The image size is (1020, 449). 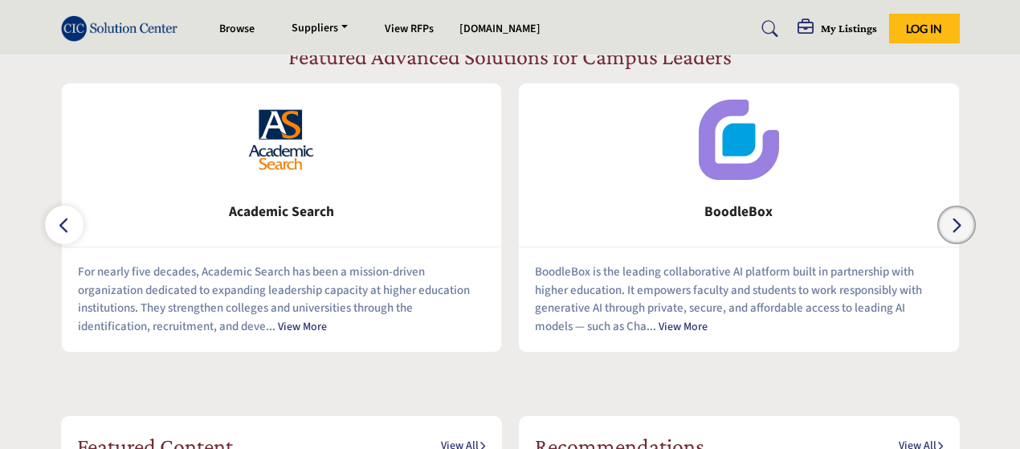 What do you see at coordinates (282, 299) in the screenshot?
I see `p: For nearly five decades, Academic Search has been a mission-driven organization dedicated to expa...` at bounding box center [282, 299].